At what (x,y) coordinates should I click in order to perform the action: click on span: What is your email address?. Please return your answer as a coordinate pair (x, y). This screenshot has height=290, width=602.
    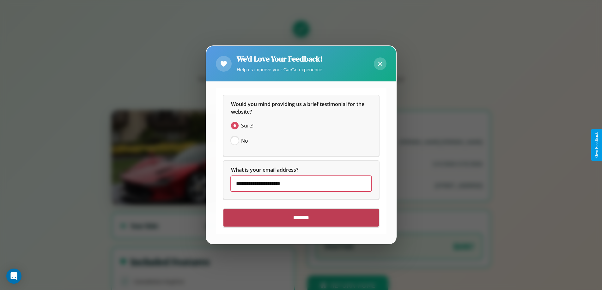
    Looking at the image, I should click on (264, 170).